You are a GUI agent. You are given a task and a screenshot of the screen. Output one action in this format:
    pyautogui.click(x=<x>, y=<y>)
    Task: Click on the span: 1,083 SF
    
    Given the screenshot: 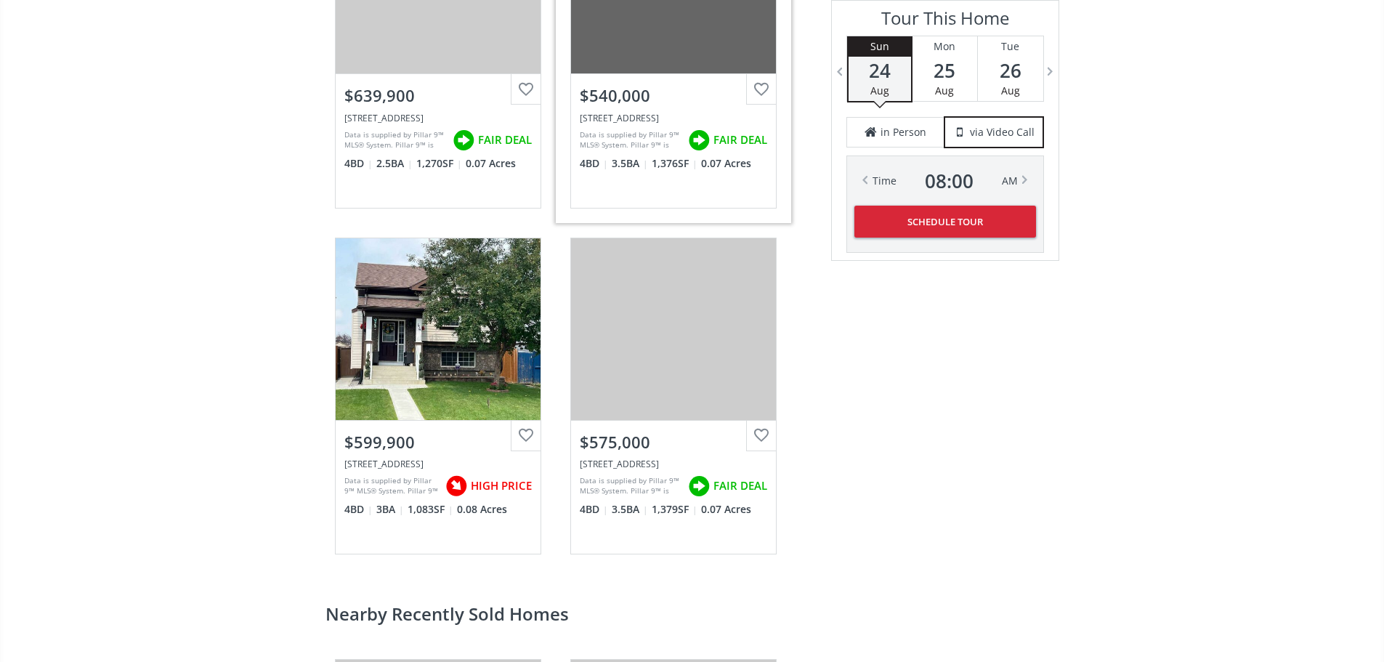 What is the action you would take?
    pyautogui.click(x=430, y=509)
    